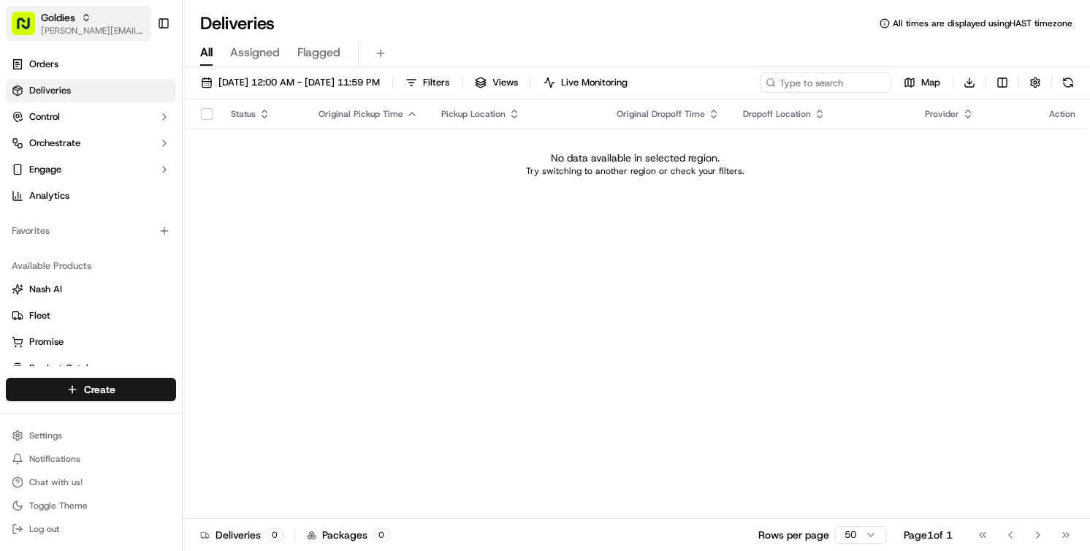 This screenshot has width=1090, height=551. I want to click on button: Product Catalog, so click(91, 368).